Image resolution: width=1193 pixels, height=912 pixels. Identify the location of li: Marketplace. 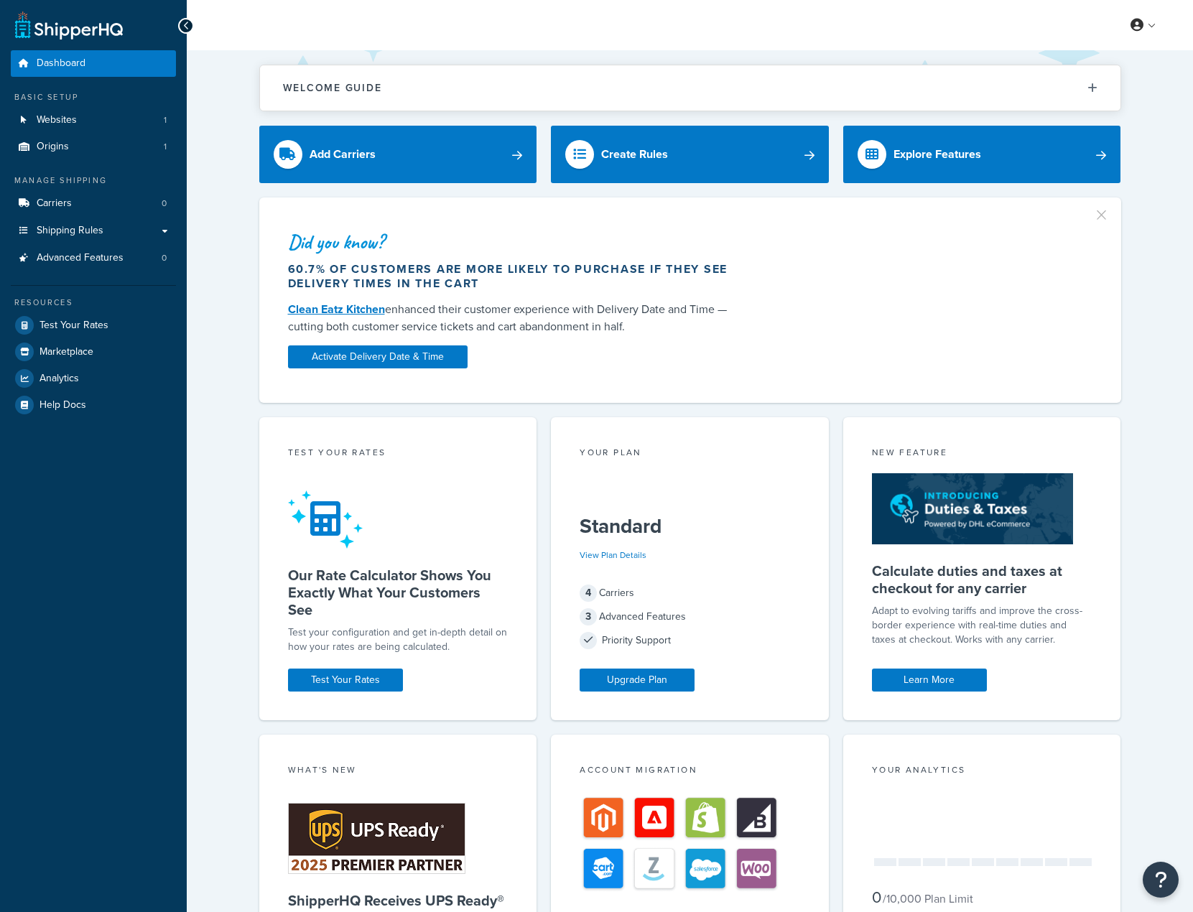
(93, 352).